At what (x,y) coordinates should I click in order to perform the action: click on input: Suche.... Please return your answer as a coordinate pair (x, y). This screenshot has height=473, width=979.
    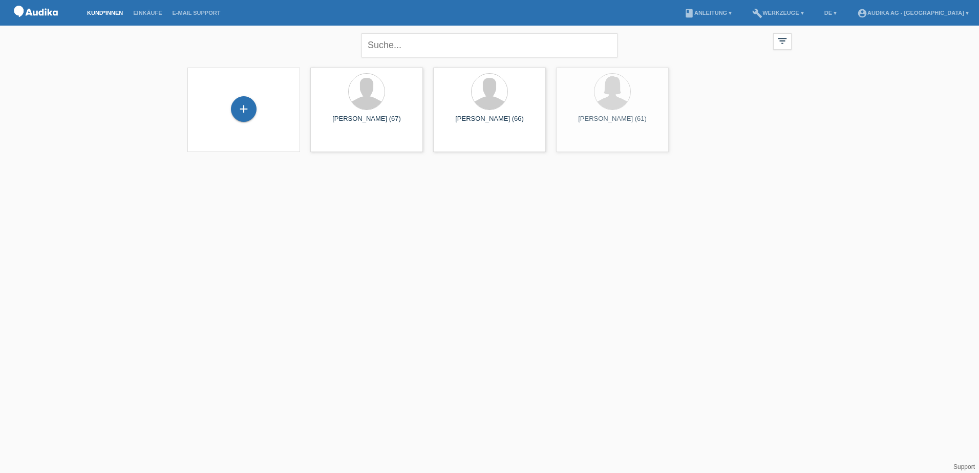
    Looking at the image, I should click on (489, 45).